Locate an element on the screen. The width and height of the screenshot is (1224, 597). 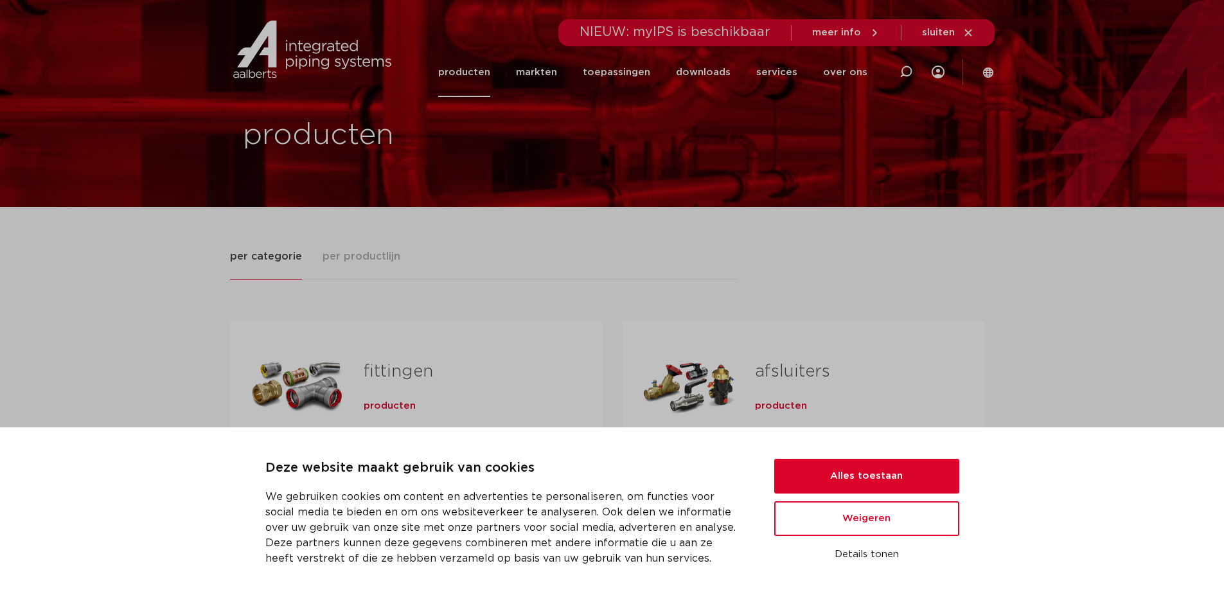
h1: producten is located at coordinates (424, 136).